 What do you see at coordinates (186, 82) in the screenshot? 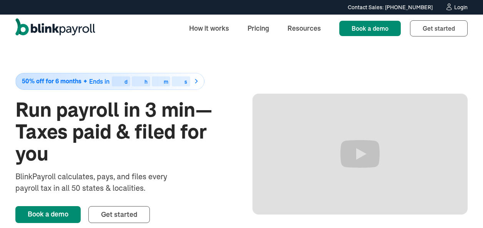
I see `div: s` at bounding box center [186, 82].